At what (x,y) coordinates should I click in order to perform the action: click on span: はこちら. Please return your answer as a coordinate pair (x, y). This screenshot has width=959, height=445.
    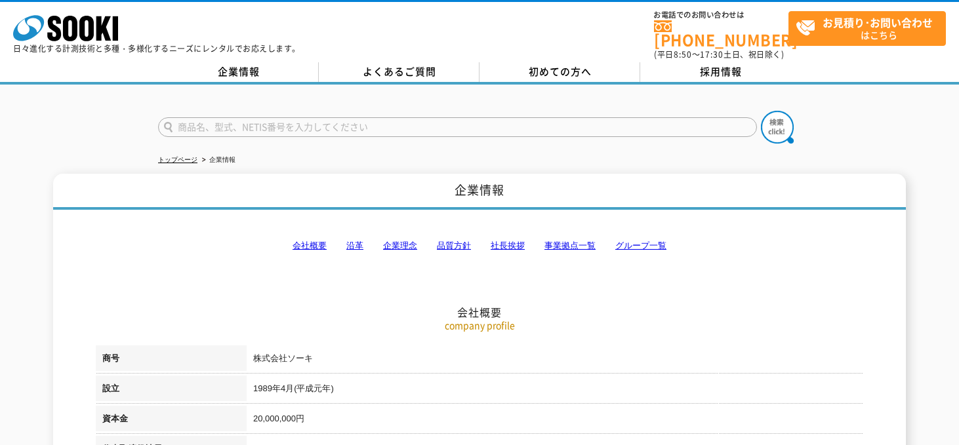
    Looking at the image, I should click on (870, 28).